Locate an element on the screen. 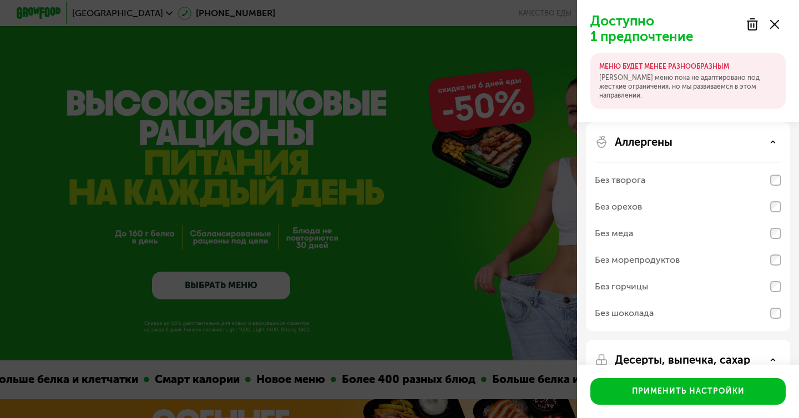  div: Применить настройки is located at coordinates (688, 392).